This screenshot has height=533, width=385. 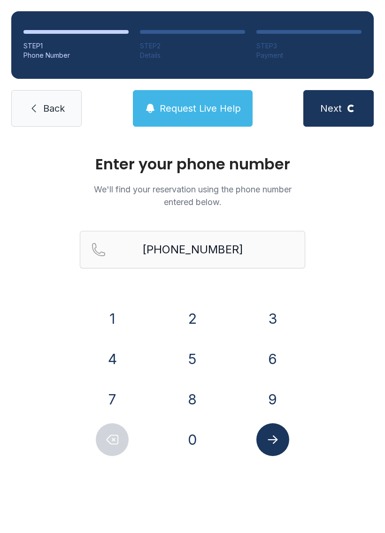 I want to click on div: STEP 3, so click(x=309, y=46).